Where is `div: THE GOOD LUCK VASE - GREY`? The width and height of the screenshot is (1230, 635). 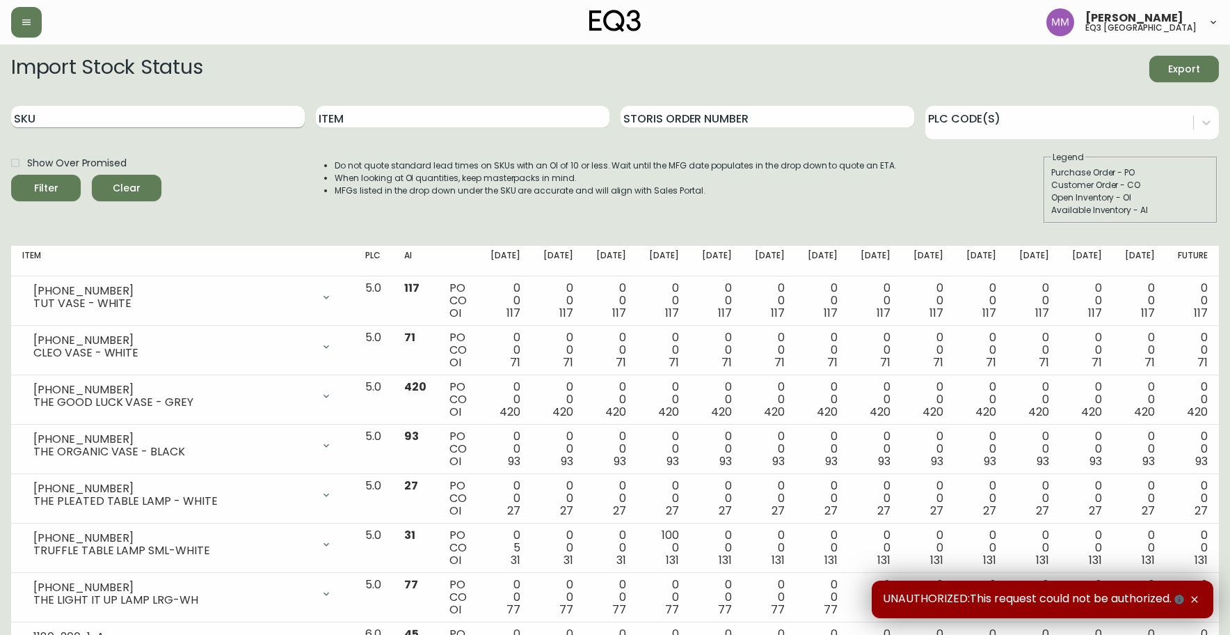 div: THE GOOD LUCK VASE - GREY is located at coordinates (173, 402).